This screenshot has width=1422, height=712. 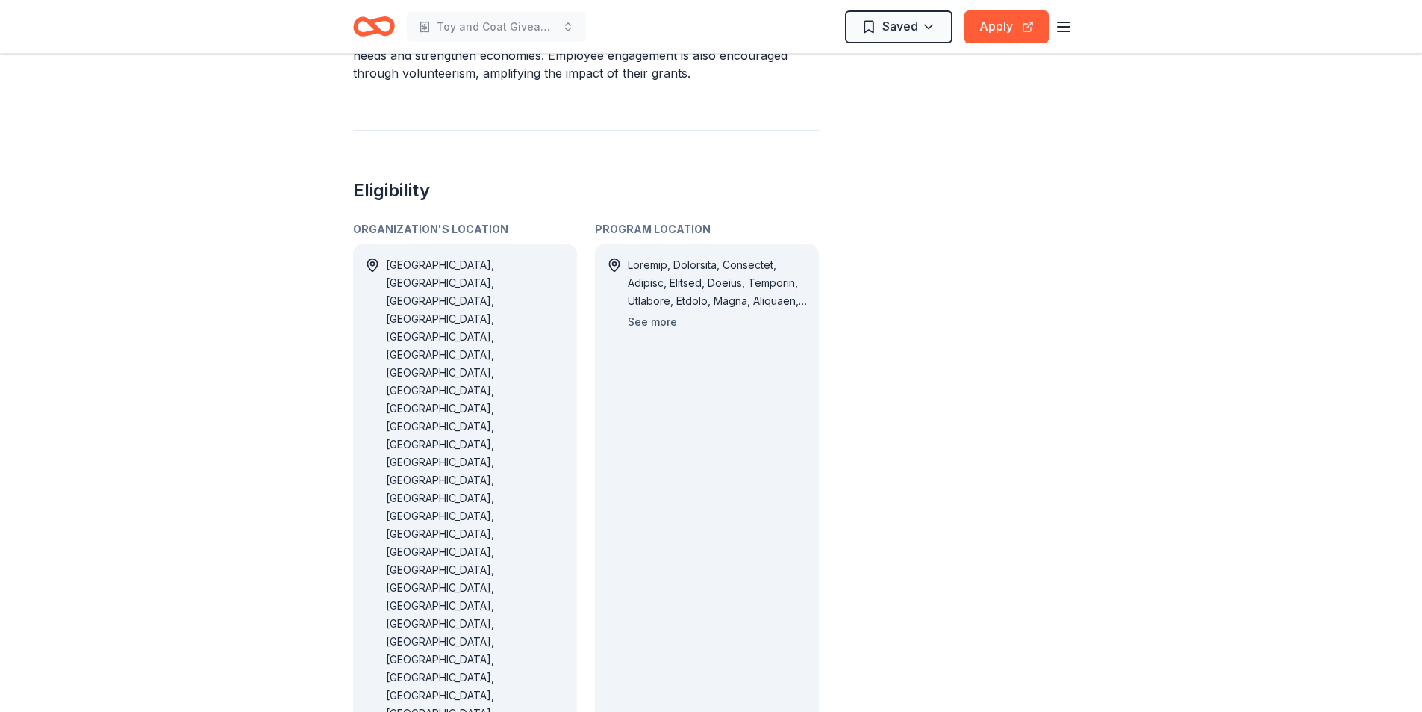 What do you see at coordinates (899, 27) in the screenshot?
I see `button: Saved` at bounding box center [899, 27].